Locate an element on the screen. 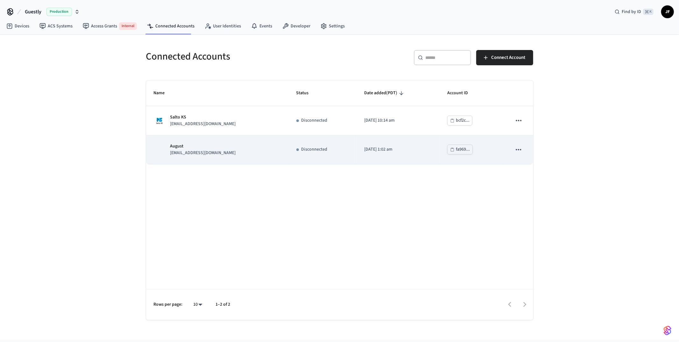 This screenshot has height=342, width=679. span: Account ID is located at coordinates (462, 93).